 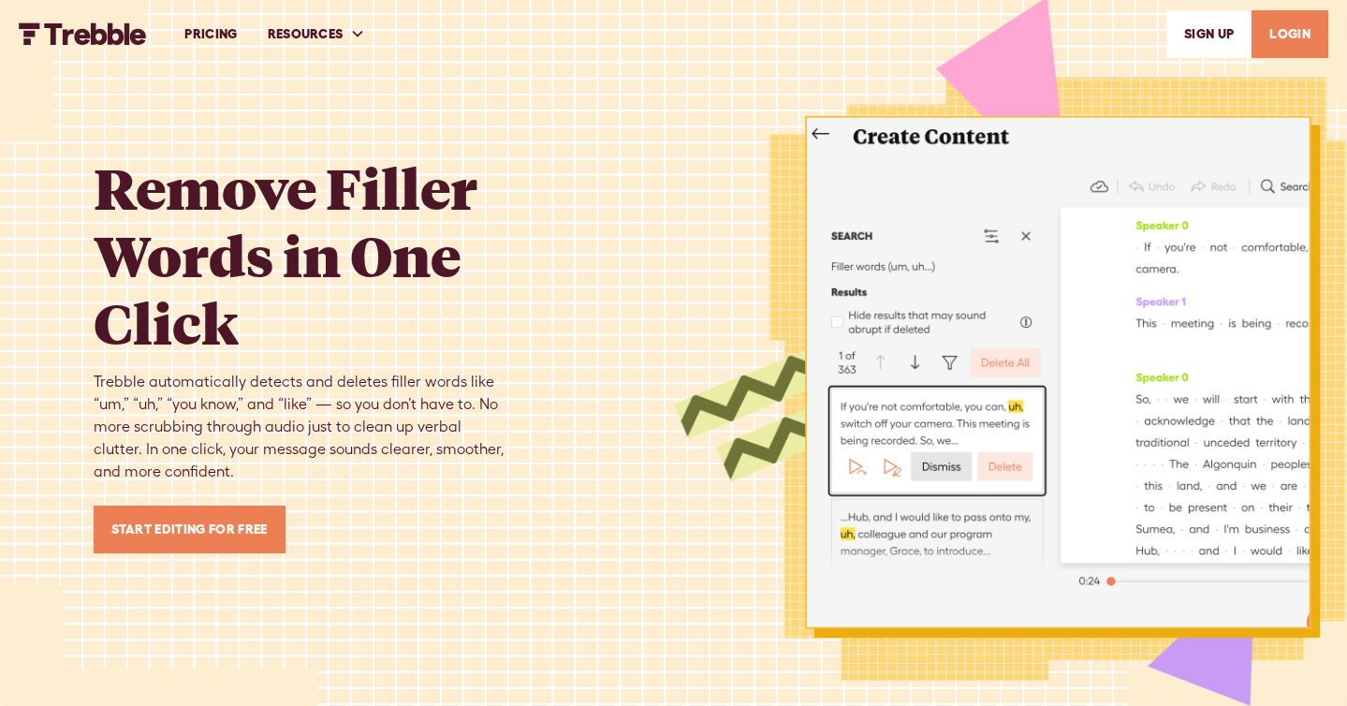 What do you see at coordinates (189, 529) in the screenshot?
I see `a: Start Editing for Free` at bounding box center [189, 529].